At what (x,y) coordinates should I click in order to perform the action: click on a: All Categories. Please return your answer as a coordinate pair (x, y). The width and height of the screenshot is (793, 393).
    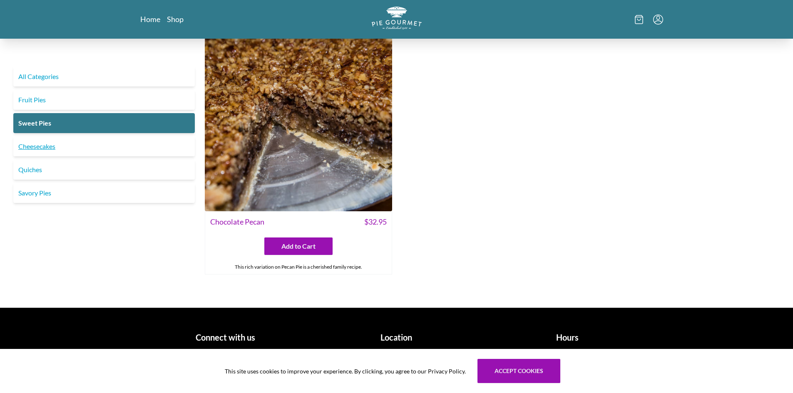
    Looking at the image, I should click on (104, 77).